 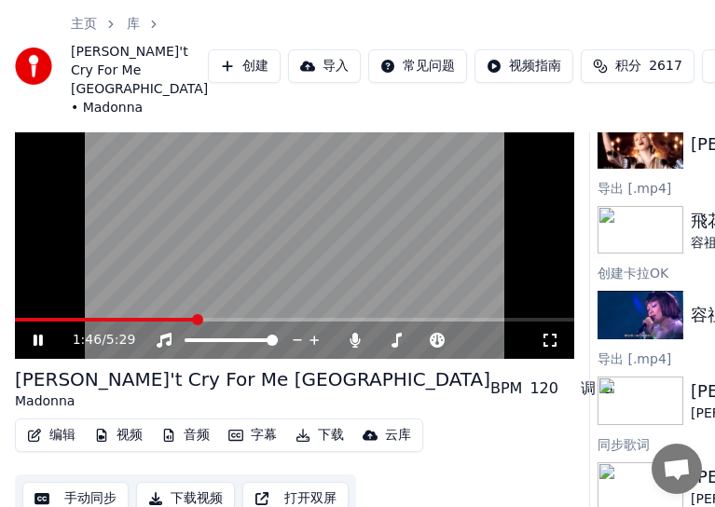 I want to click on button: 编辑, so click(x=51, y=435).